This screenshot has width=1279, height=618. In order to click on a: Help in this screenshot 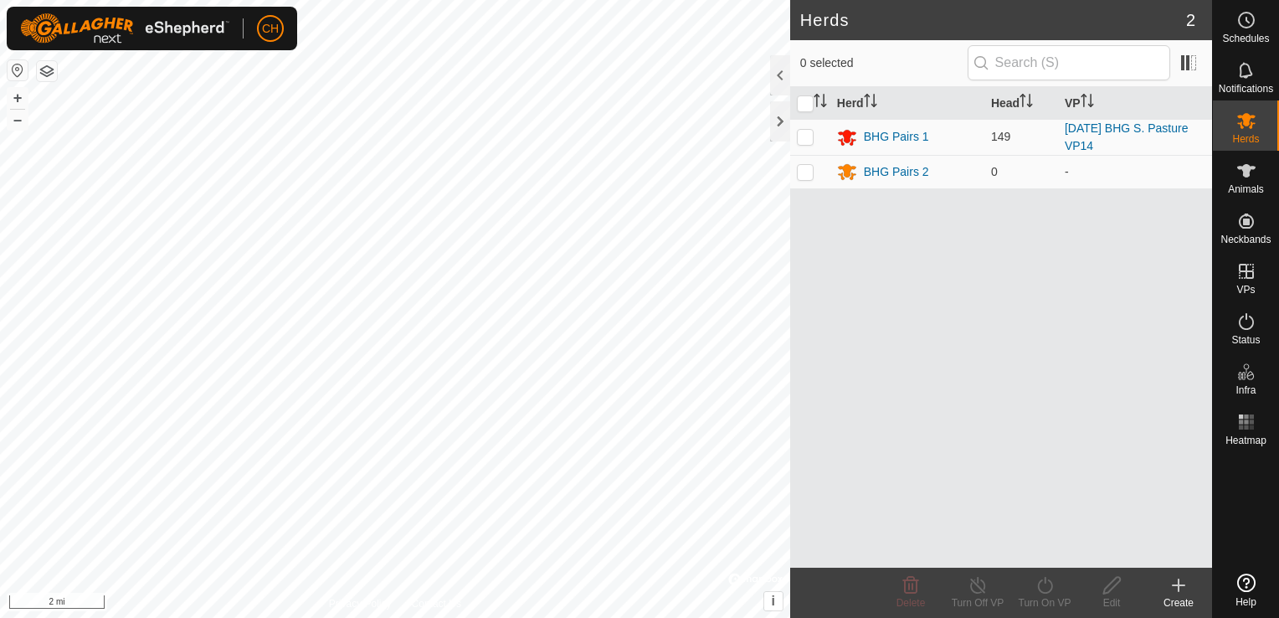, I will do `click(1246, 590)`.